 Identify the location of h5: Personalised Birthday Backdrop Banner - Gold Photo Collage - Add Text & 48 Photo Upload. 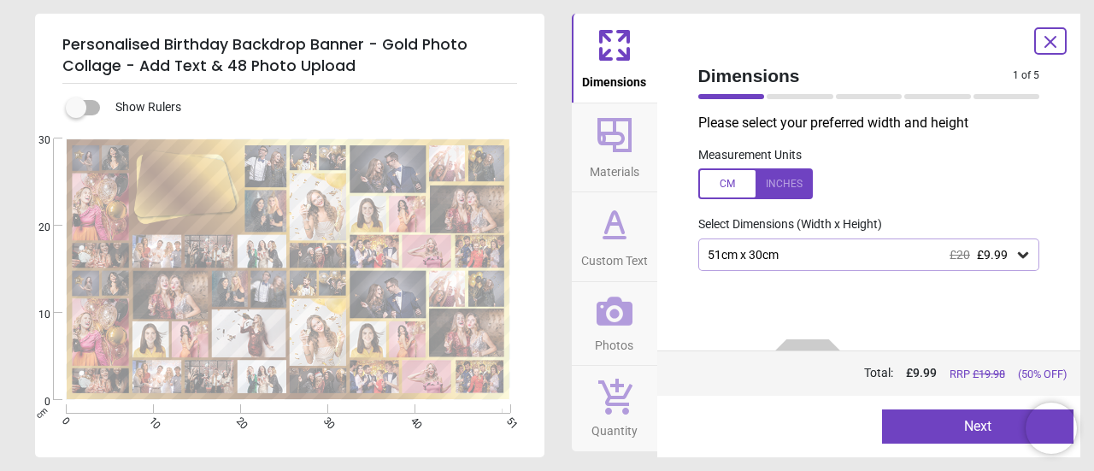
(290, 56).